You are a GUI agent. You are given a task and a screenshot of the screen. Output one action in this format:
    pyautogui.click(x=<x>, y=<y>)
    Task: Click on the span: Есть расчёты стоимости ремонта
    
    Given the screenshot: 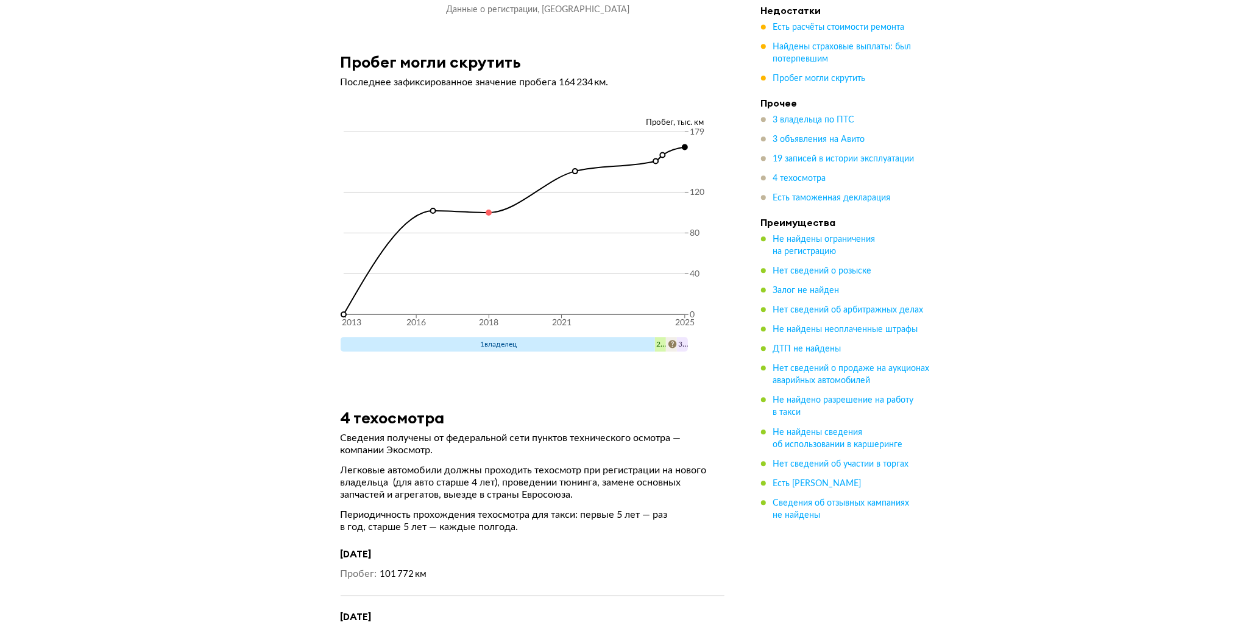 What is the action you would take?
    pyautogui.click(x=839, y=28)
    